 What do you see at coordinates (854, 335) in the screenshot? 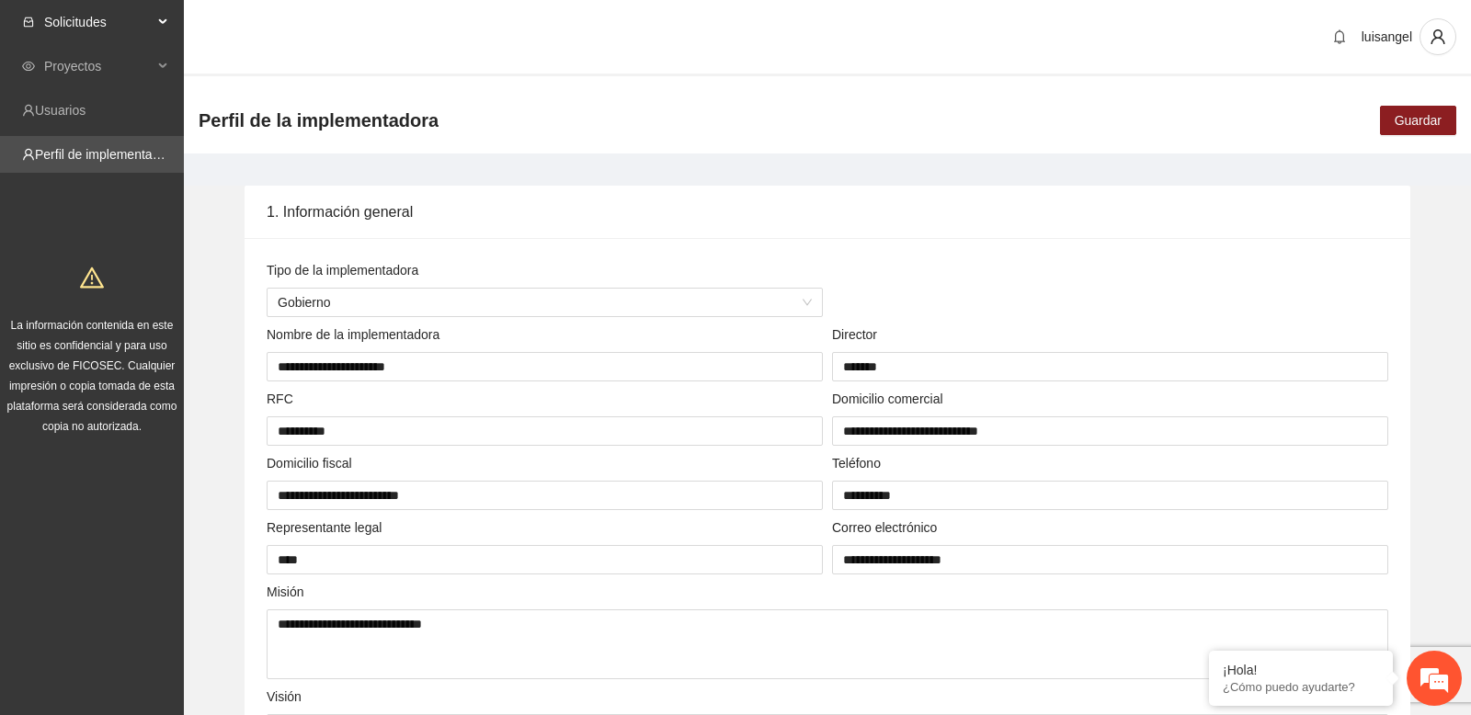
I see `label: Director` at bounding box center [854, 335].